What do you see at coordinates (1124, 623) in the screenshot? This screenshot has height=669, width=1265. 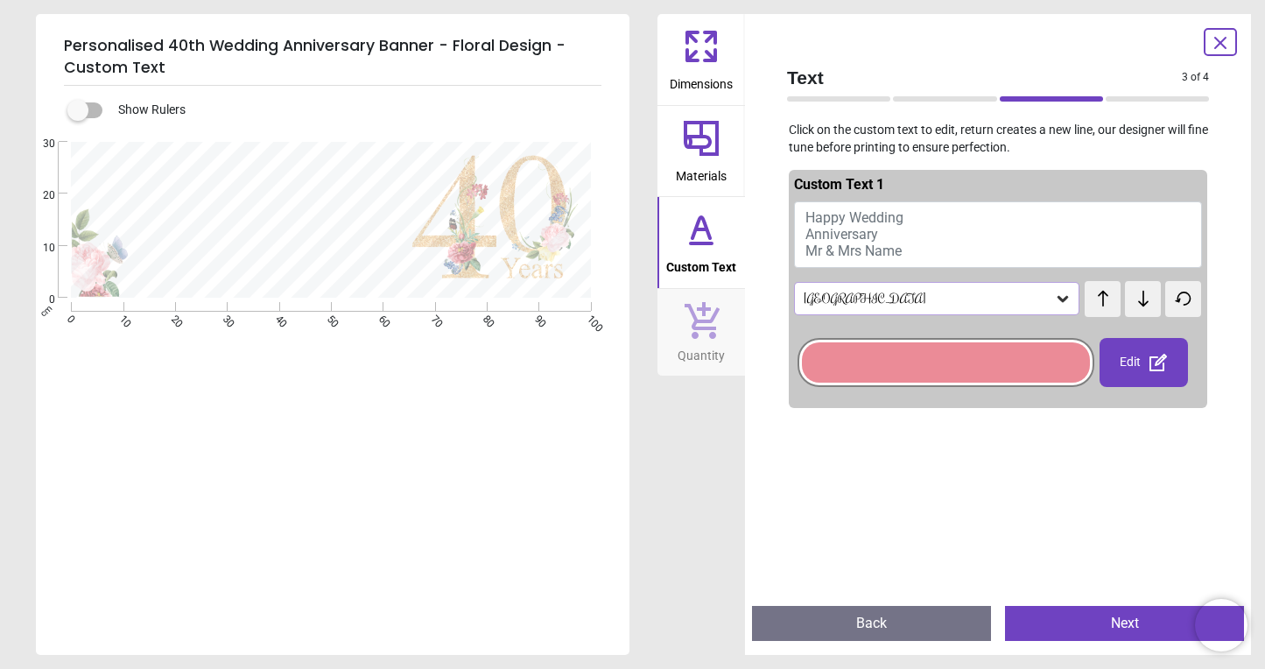 I see `button: Next` at bounding box center [1124, 623].